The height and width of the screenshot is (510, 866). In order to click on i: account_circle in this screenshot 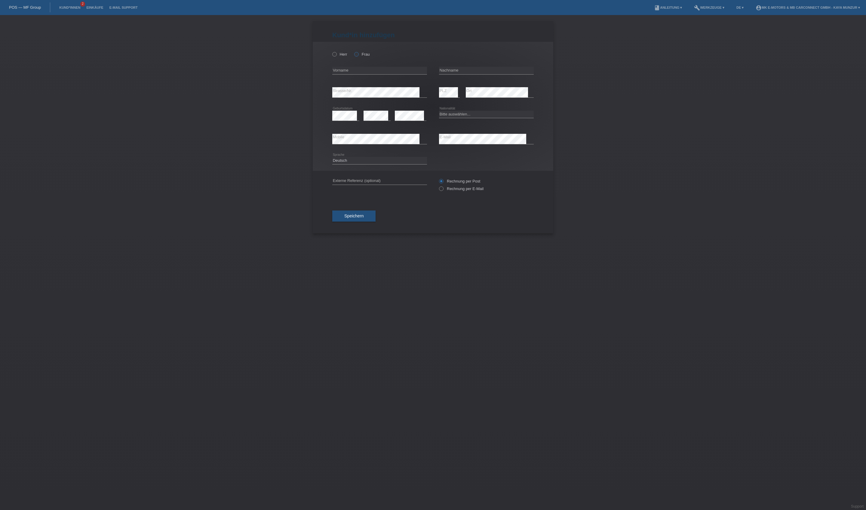, I will do `click(759, 8)`.